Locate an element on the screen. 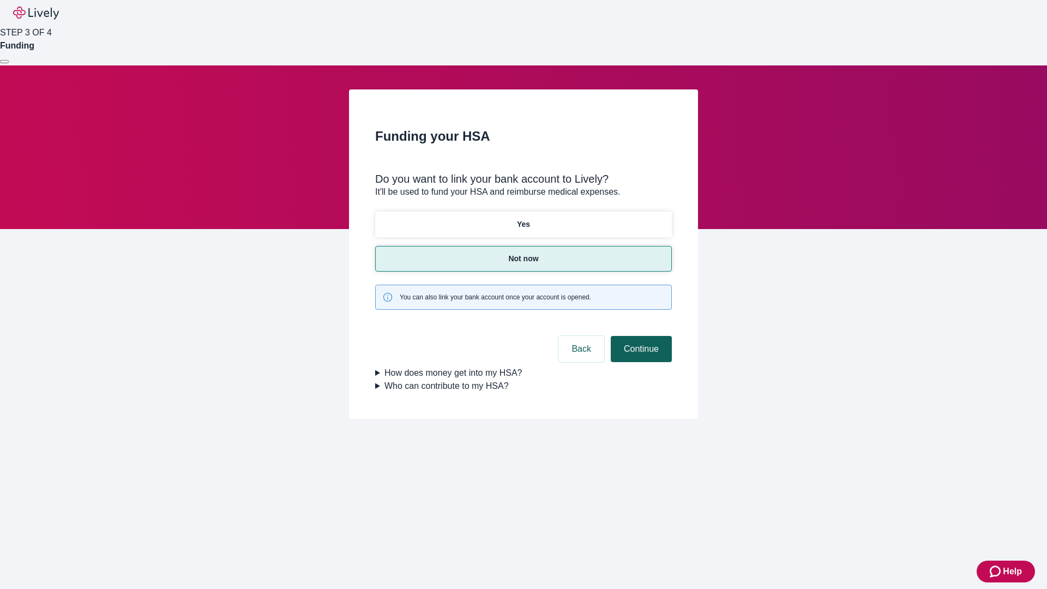 The width and height of the screenshot is (1047, 589). summary: Who can contribute to my HSA? is located at coordinates (523, 386).